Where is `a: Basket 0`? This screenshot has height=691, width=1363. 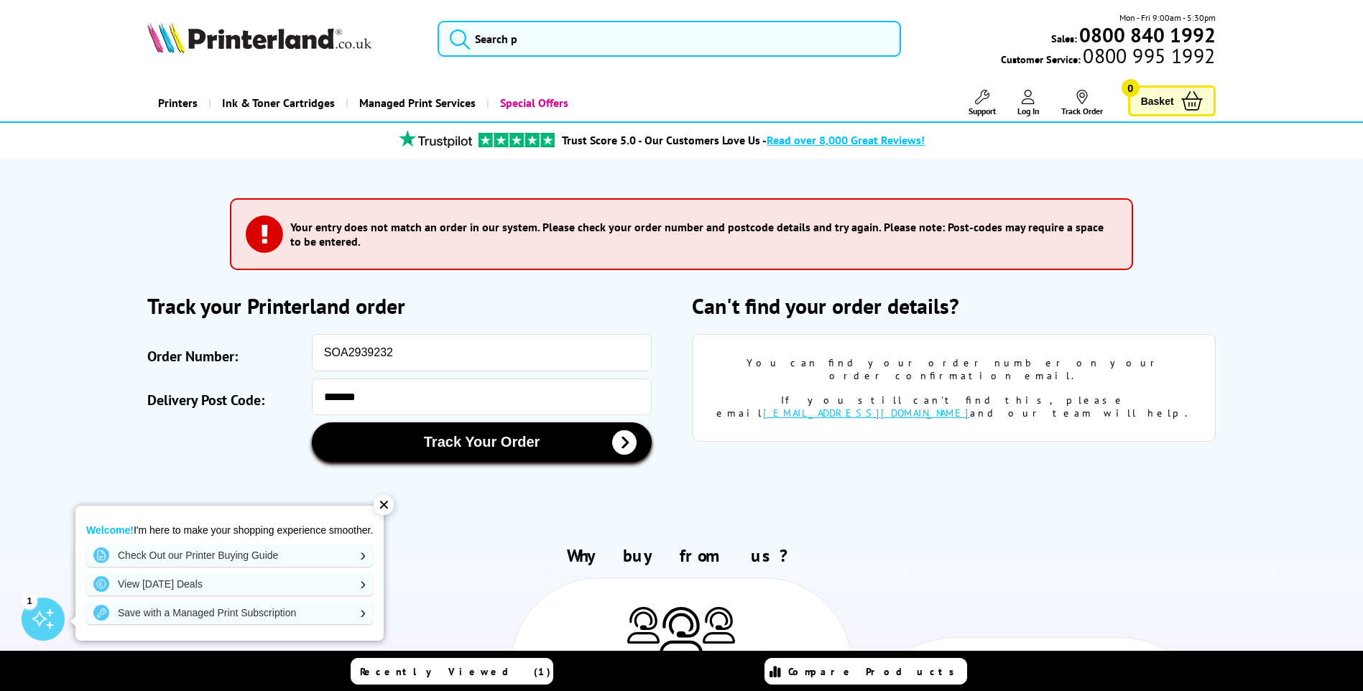
a: Basket 0 is located at coordinates (1172, 101).